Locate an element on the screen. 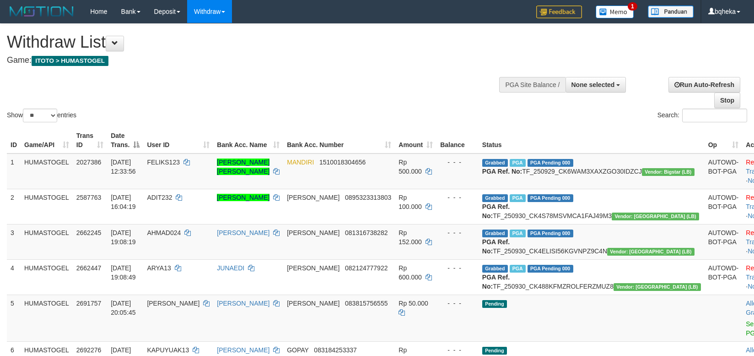  td: TF_250929_CK6WAM3XAXZGO30IDZCJ is located at coordinates (592, 171).